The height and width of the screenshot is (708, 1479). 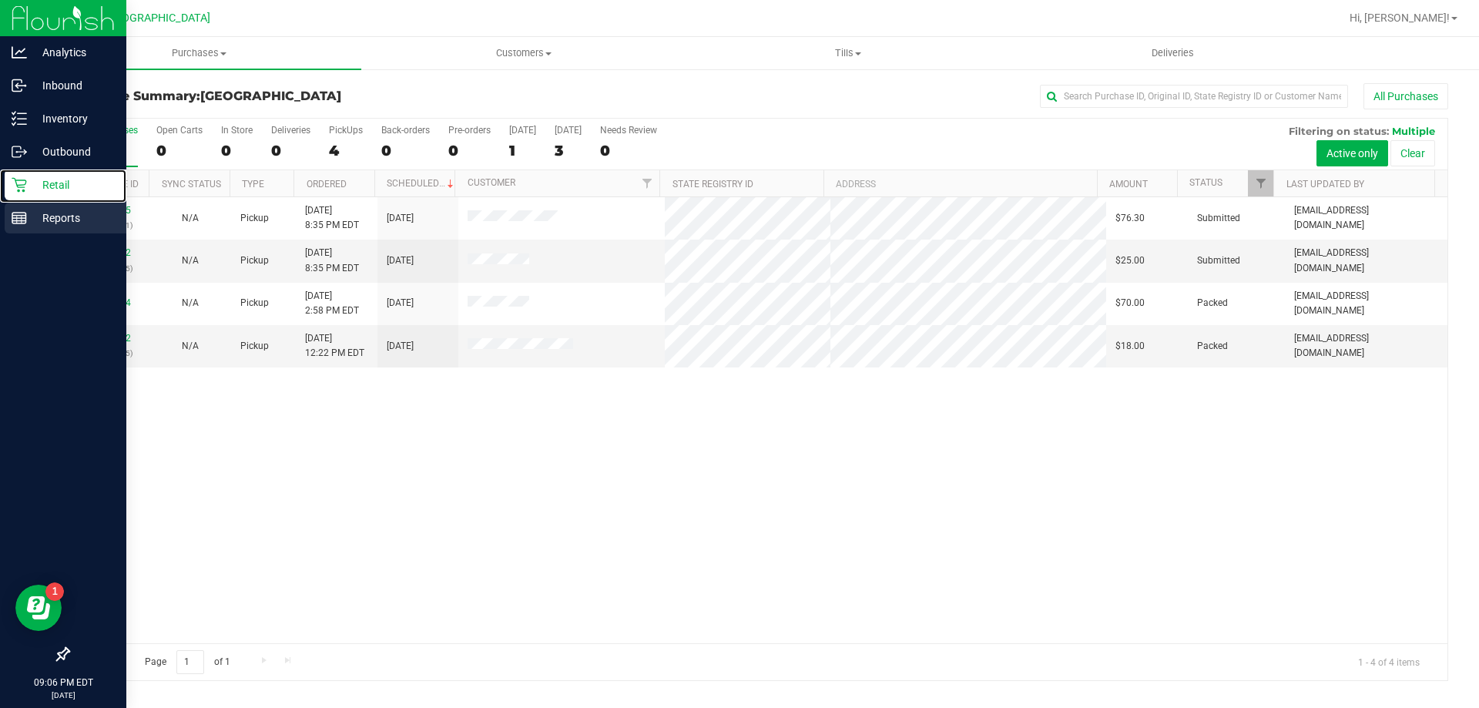 I want to click on p: Inventory, so click(x=73, y=119).